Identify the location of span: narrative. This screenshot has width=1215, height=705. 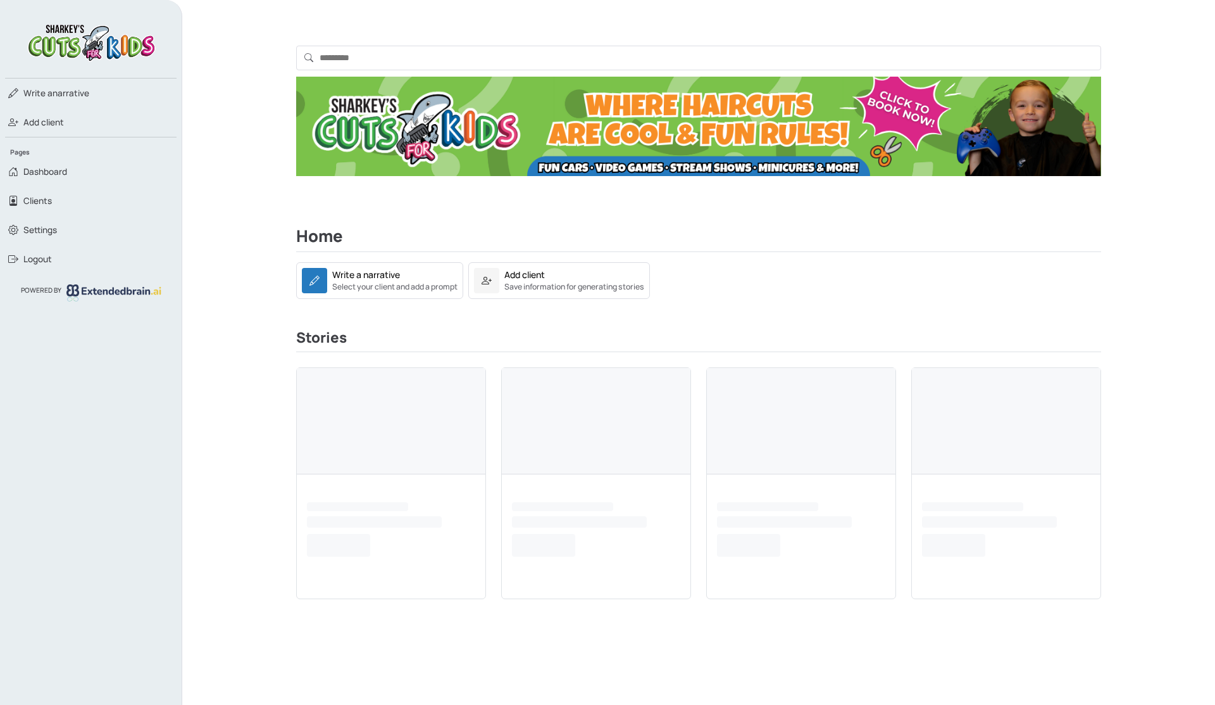
(56, 93).